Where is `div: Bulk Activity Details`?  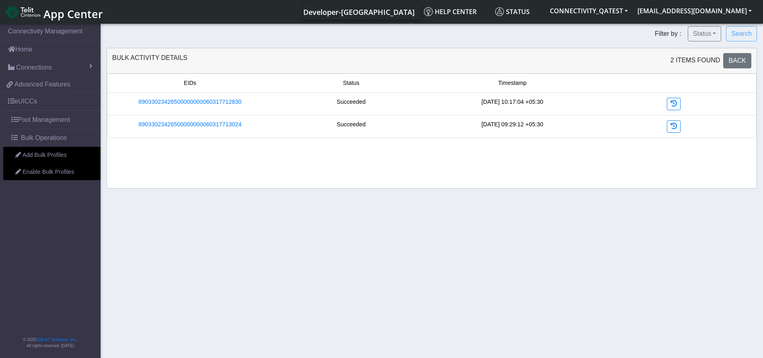
div: Bulk Activity Details is located at coordinates (150, 61).